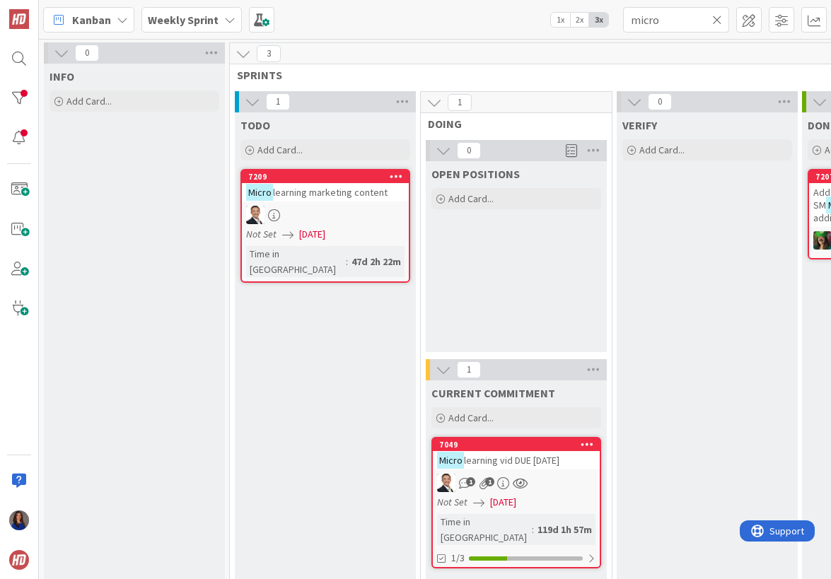 The image size is (831, 579). Describe the element at coordinates (255, 125) in the screenshot. I see `span: TODO` at that location.